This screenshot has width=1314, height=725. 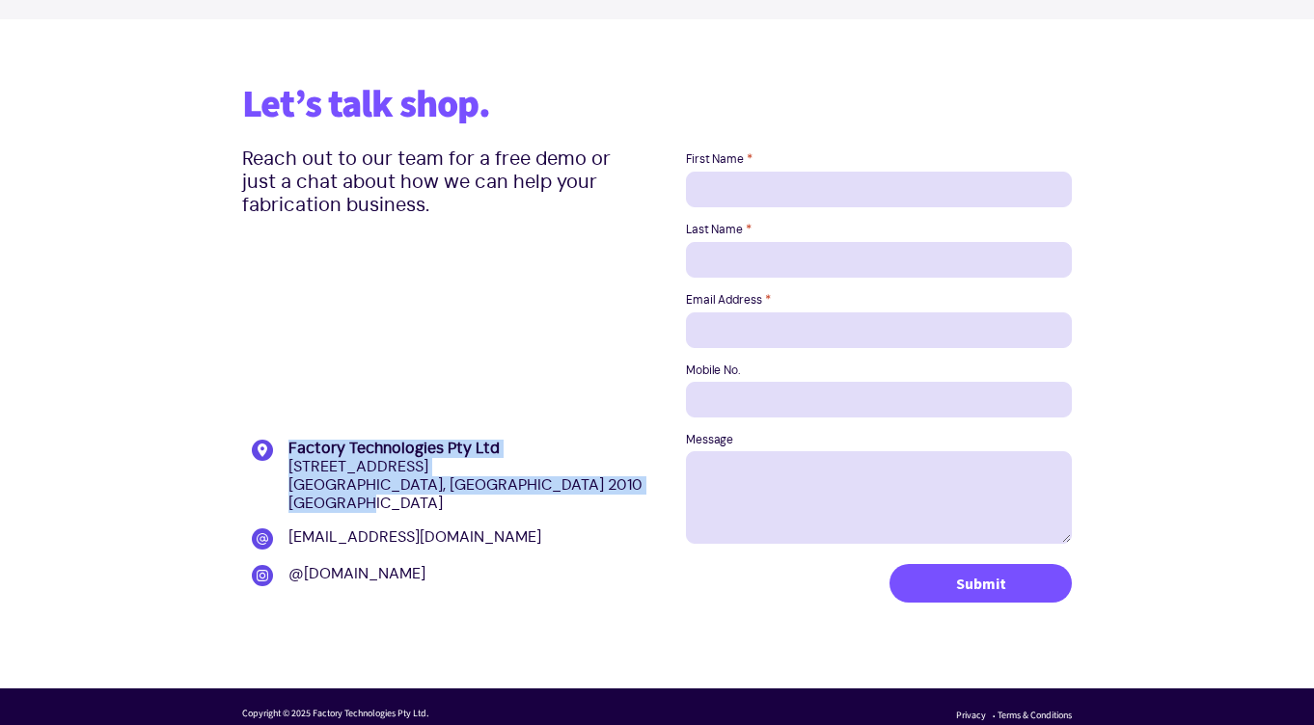 What do you see at coordinates (1148, 621) in the screenshot?
I see `div: Chat Widget` at bounding box center [1148, 621].